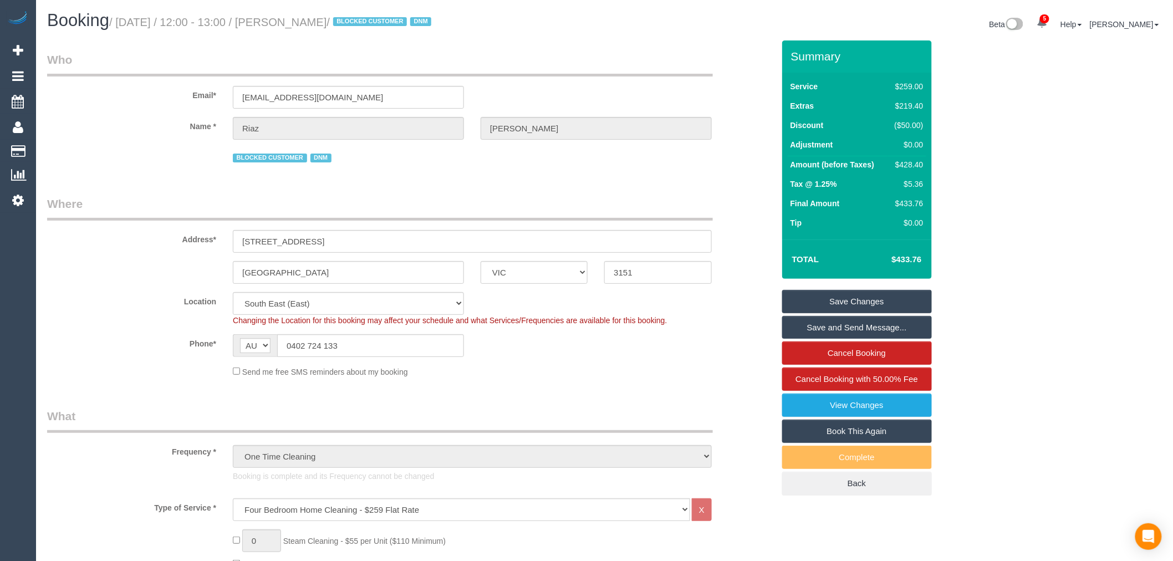 This screenshot has height=561, width=1173. What do you see at coordinates (348, 97) in the screenshot?
I see `input: Email*` at bounding box center [348, 97].